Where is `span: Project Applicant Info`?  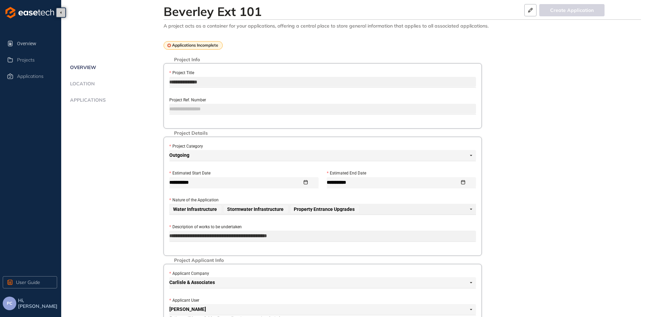
span: Project Applicant Info is located at coordinates (199, 260).